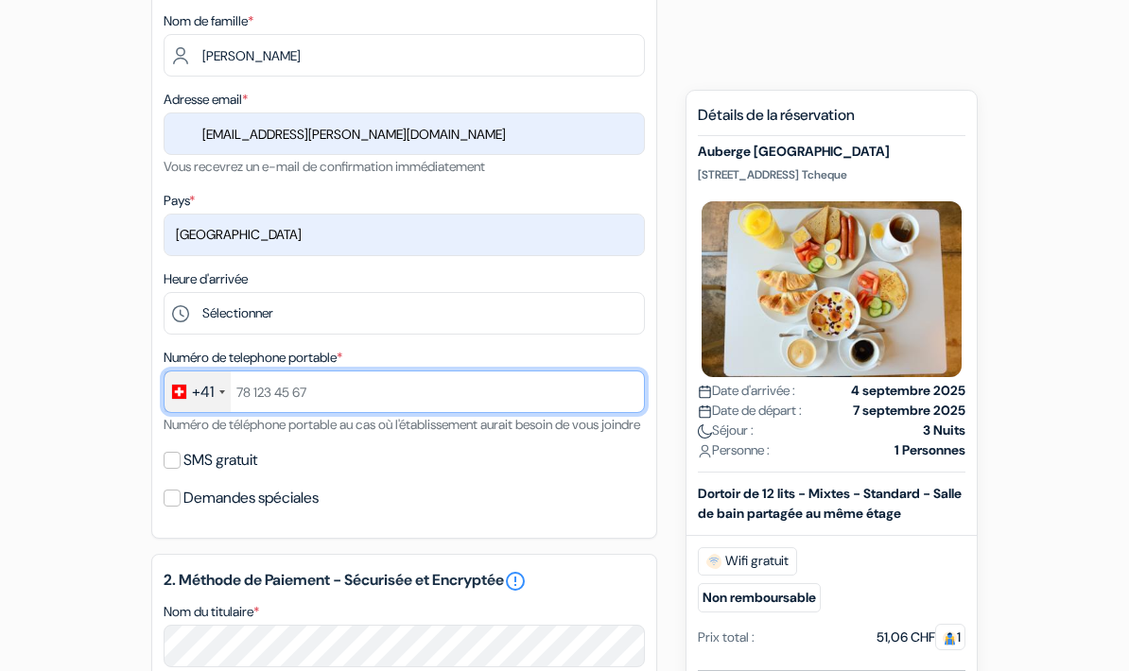 The image size is (1129, 671). Describe the element at coordinates (208, 21) in the screenshot. I see `label: Nom de famille` at that location.